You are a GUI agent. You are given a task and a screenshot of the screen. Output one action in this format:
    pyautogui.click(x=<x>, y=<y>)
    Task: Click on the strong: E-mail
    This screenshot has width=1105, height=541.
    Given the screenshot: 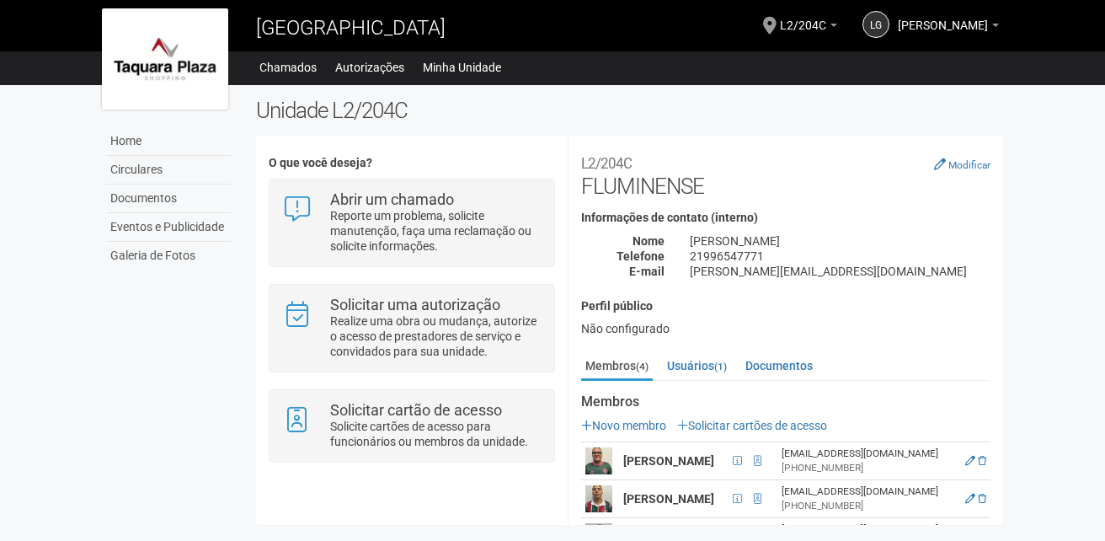 What is the action you would take?
    pyautogui.click(x=647, y=271)
    